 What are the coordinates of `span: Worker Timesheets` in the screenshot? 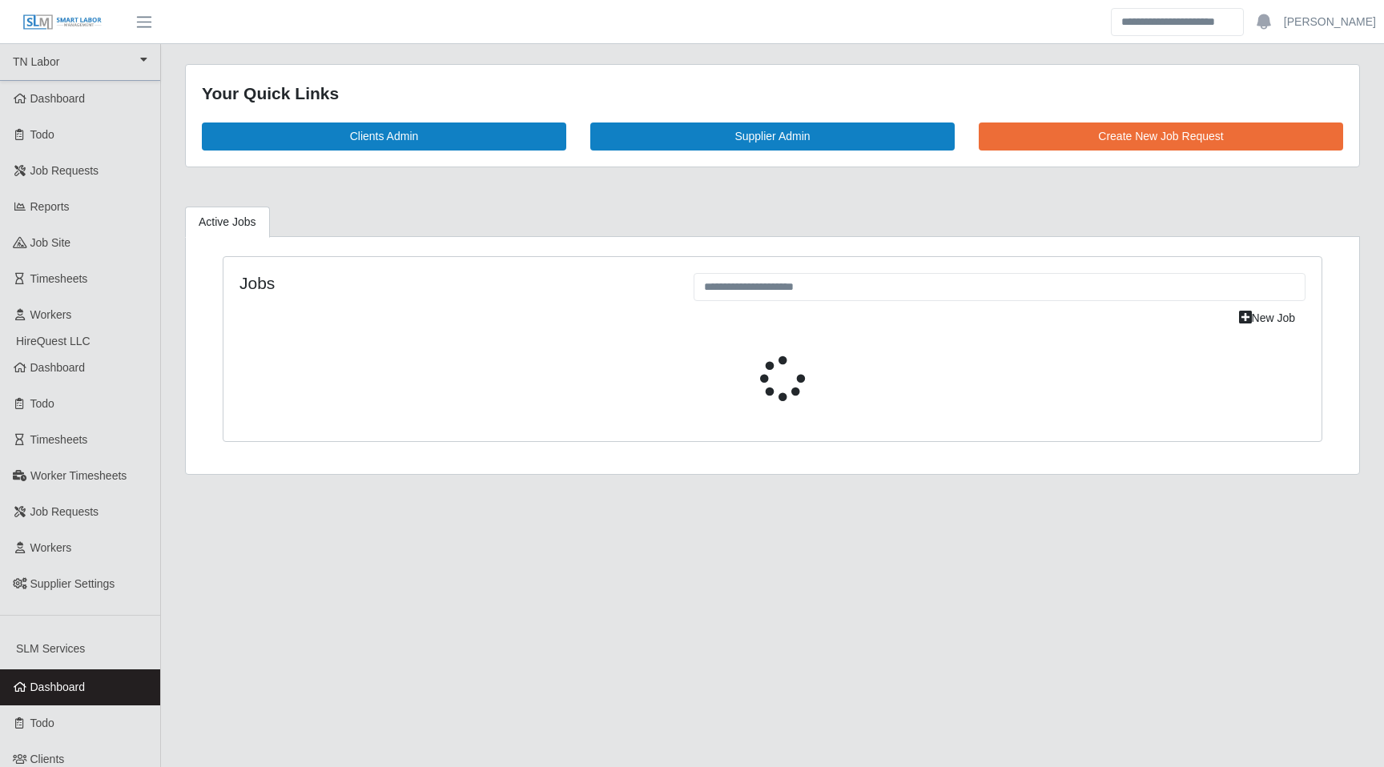 It's located at (79, 476).